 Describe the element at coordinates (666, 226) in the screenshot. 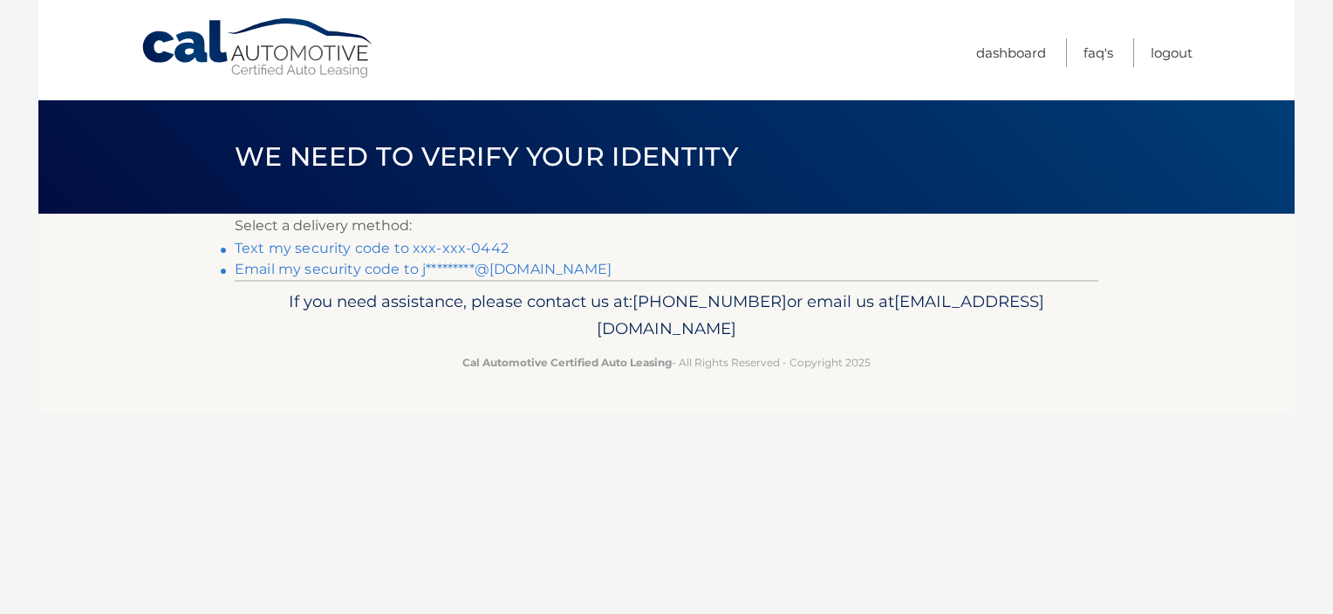

I see `p: Select a delivery method:` at that location.